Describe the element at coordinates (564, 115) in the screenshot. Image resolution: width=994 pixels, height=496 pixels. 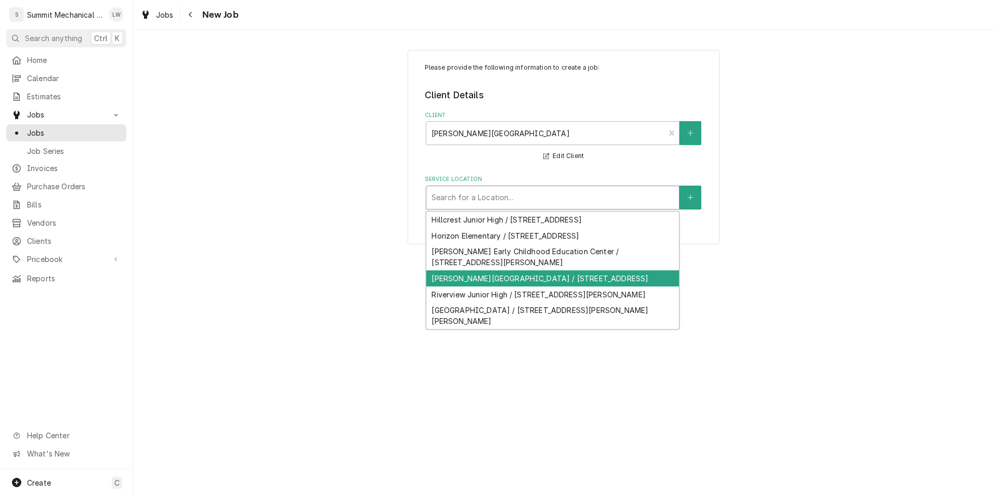
I see `label: Client` at that location.